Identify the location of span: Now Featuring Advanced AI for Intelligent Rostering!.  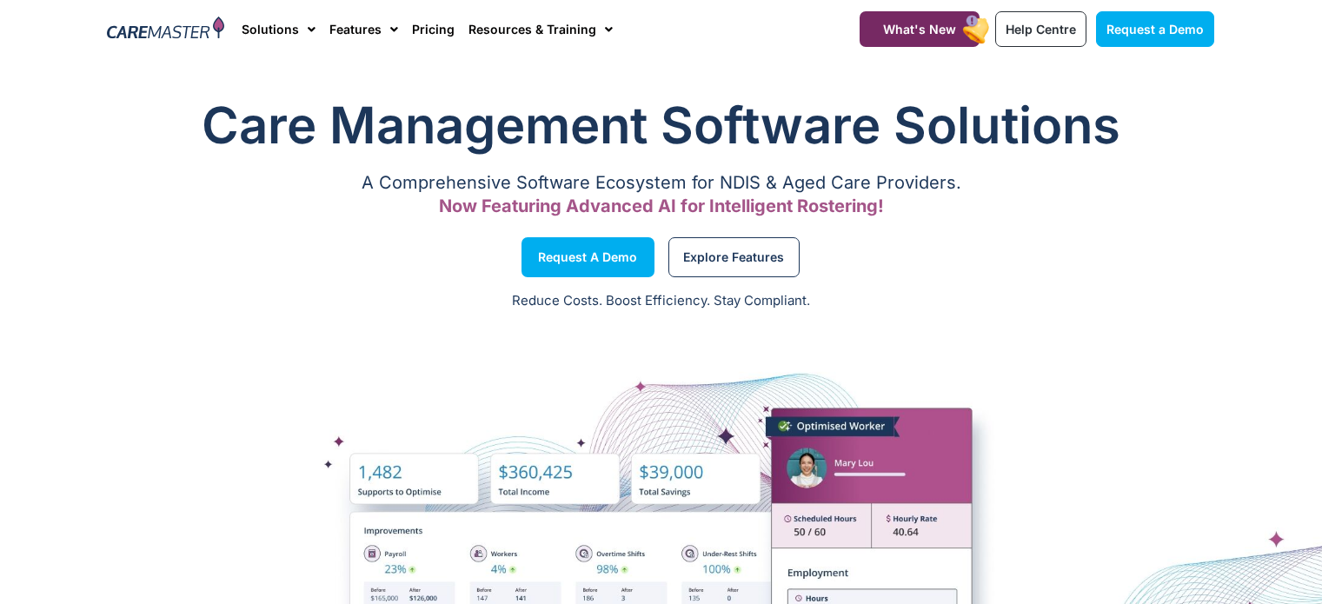
(662, 206).